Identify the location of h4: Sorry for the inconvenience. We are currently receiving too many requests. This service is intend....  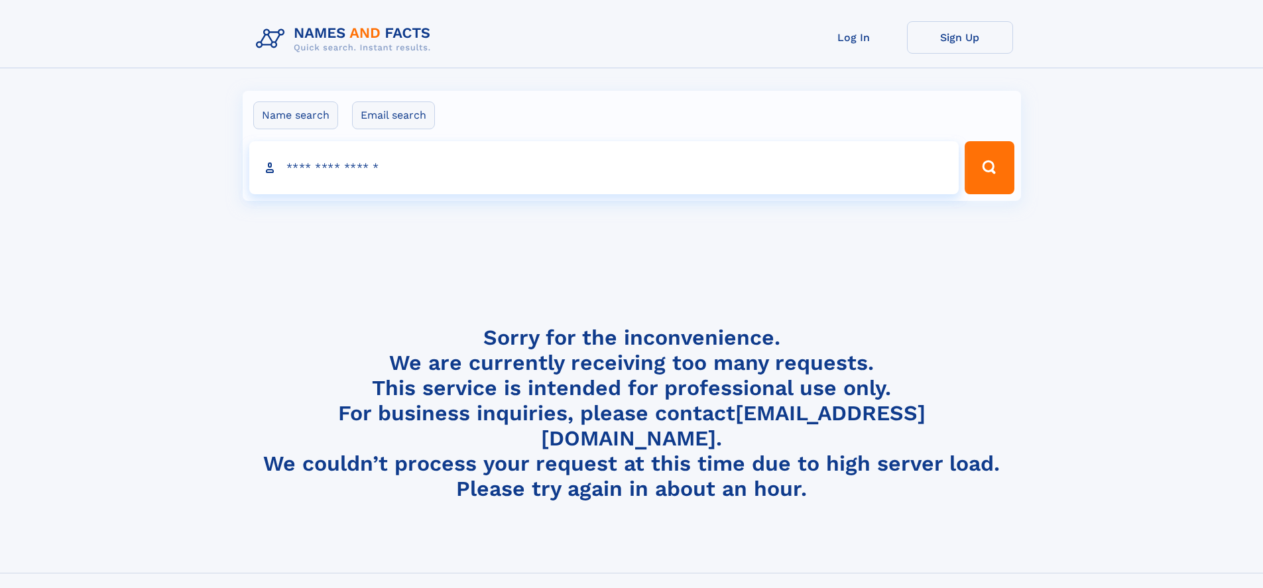
(632, 413).